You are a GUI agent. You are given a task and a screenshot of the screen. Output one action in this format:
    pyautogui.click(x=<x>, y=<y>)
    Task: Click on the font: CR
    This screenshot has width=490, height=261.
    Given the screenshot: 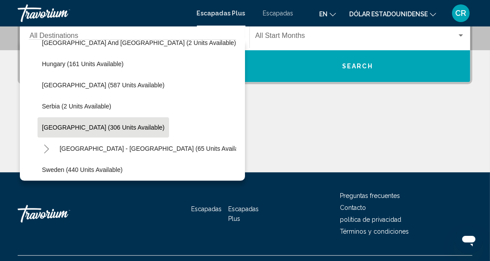 What is the action you would take?
    pyautogui.click(x=461, y=13)
    